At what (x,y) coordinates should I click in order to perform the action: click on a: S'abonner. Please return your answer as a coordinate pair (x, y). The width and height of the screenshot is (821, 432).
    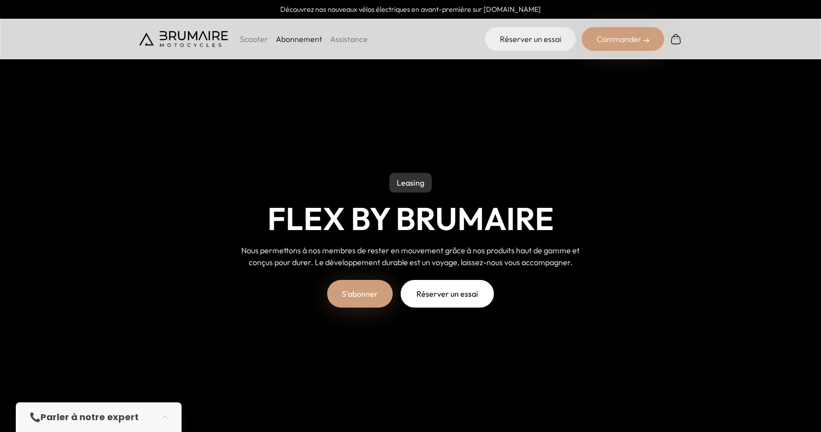
    Looking at the image, I should click on (360, 294).